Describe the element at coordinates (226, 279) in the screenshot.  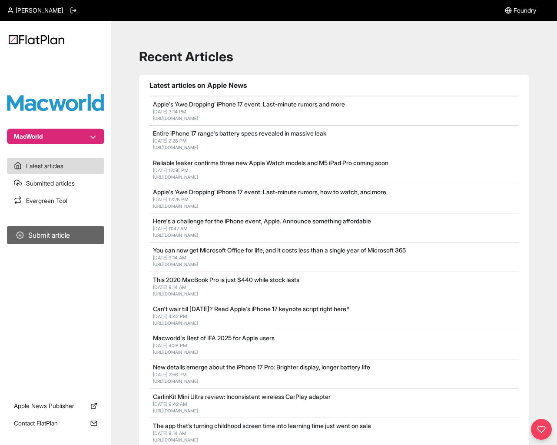
I see `a: This 2020 MacBook Pro is just $440 while stock lasts` at that location.